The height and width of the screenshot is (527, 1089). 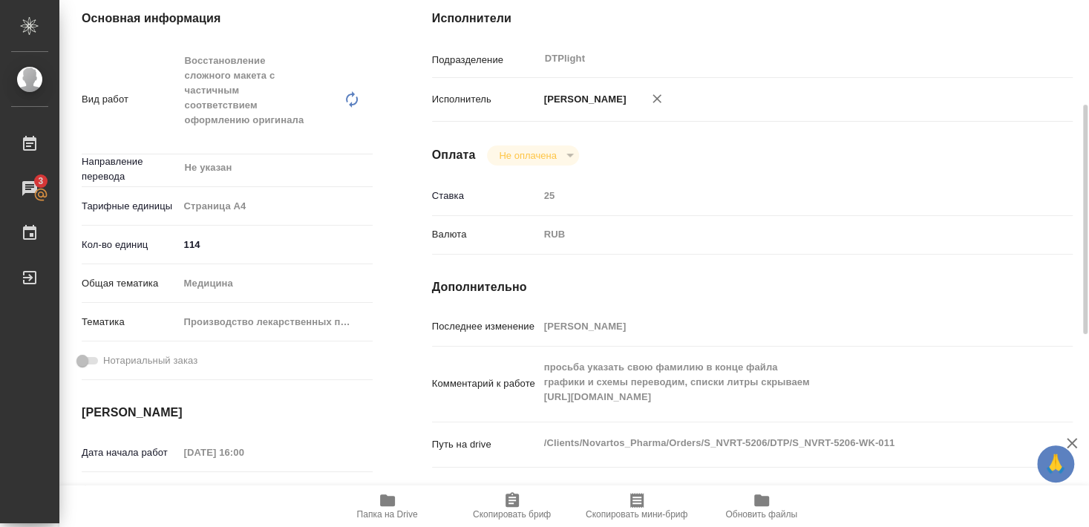 What do you see at coordinates (486, 384) in the screenshot?
I see `p: Комментарий к работе` at bounding box center [486, 384].